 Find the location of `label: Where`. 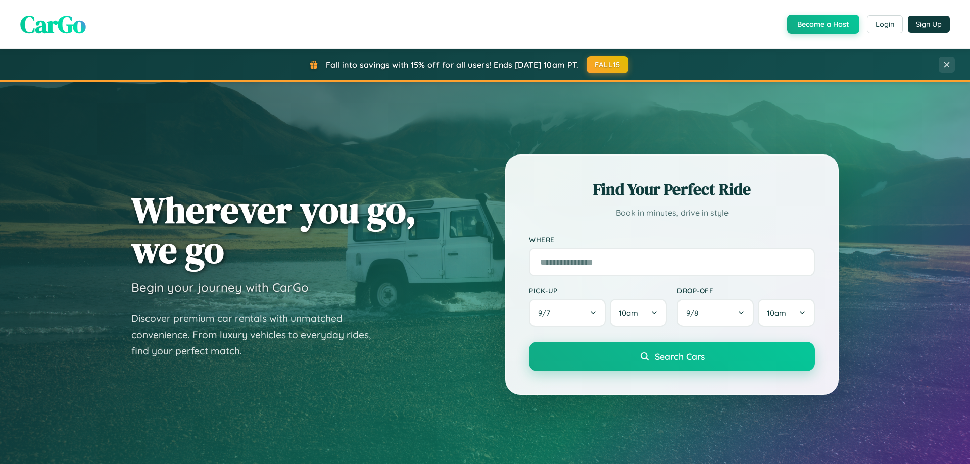

label: Where is located at coordinates (672, 240).